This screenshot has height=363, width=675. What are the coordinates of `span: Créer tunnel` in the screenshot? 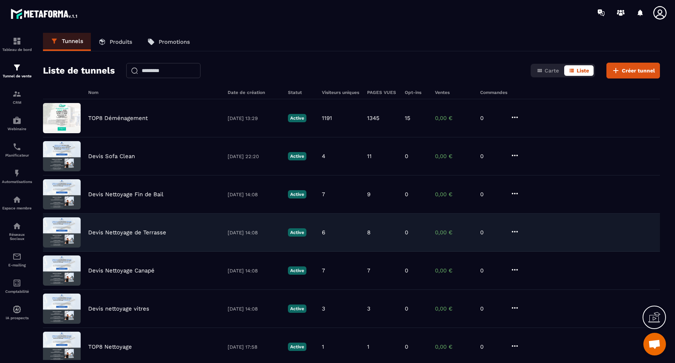 It's located at (638, 70).